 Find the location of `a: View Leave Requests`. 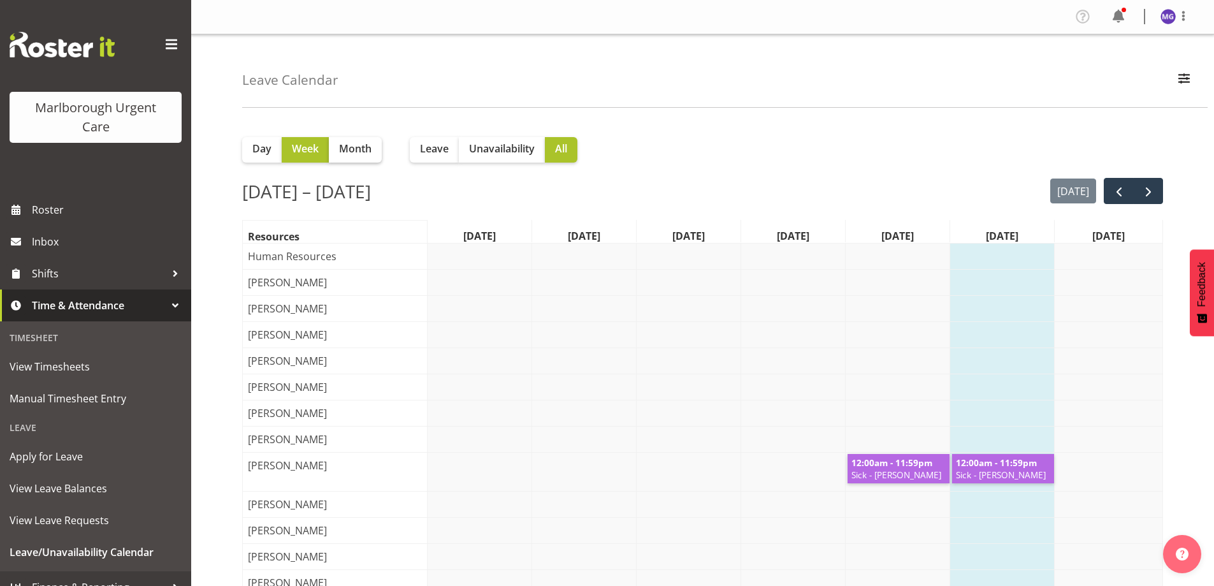

a: View Leave Requests is located at coordinates (96, 520).